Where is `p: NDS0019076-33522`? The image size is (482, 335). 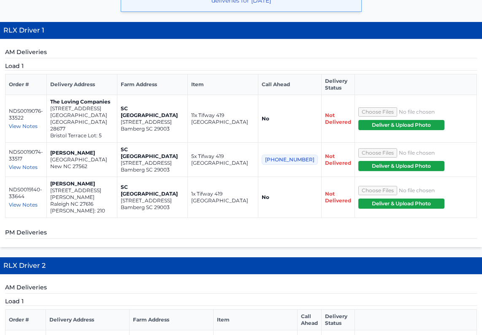
p: NDS0019076-33522 is located at coordinates (26, 114).